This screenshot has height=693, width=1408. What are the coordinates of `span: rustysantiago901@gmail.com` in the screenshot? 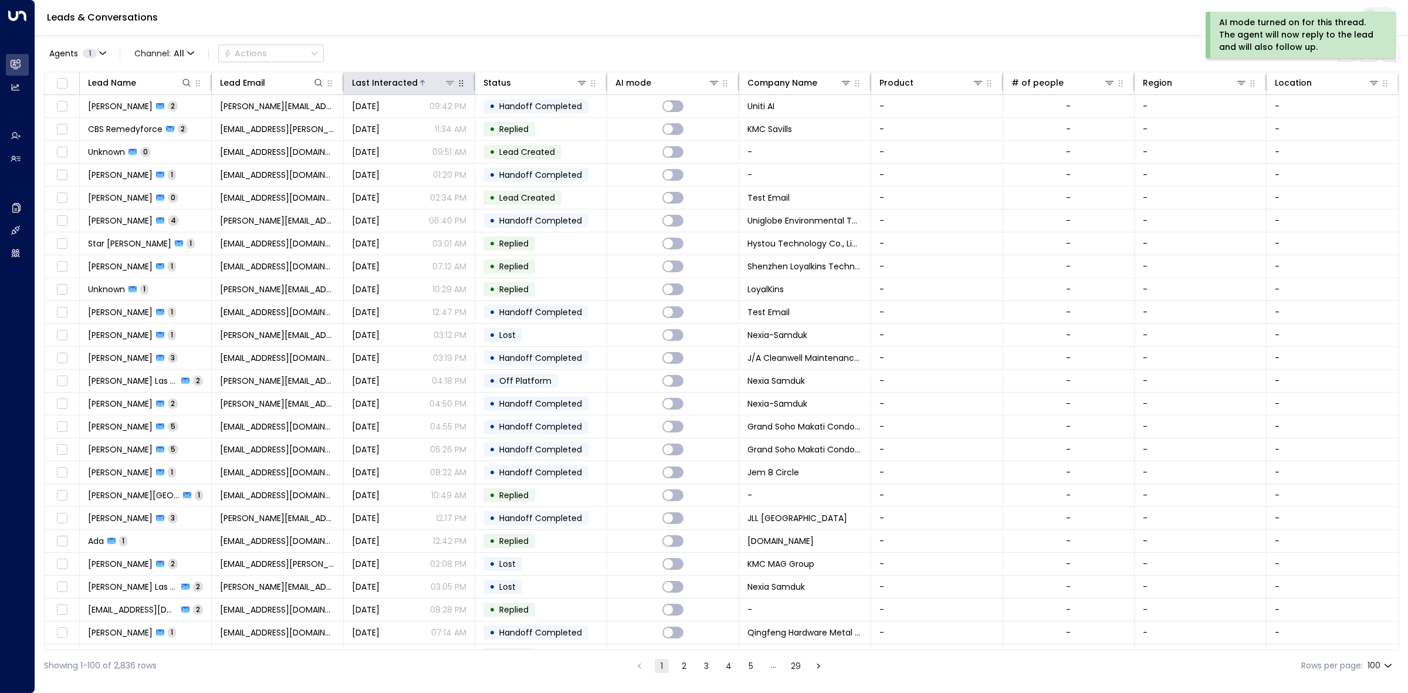 It's located at (278, 358).